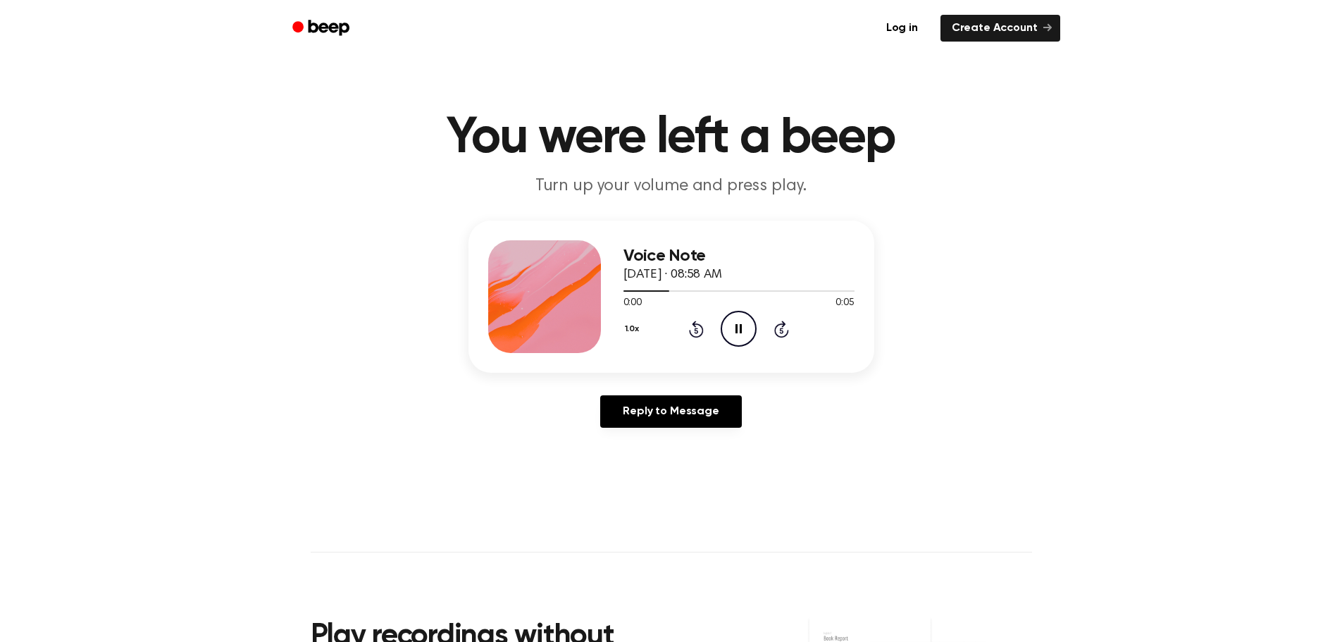  What do you see at coordinates (902, 28) in the screenshot?
I see `a: Log in` at bounding box center [902, 28].